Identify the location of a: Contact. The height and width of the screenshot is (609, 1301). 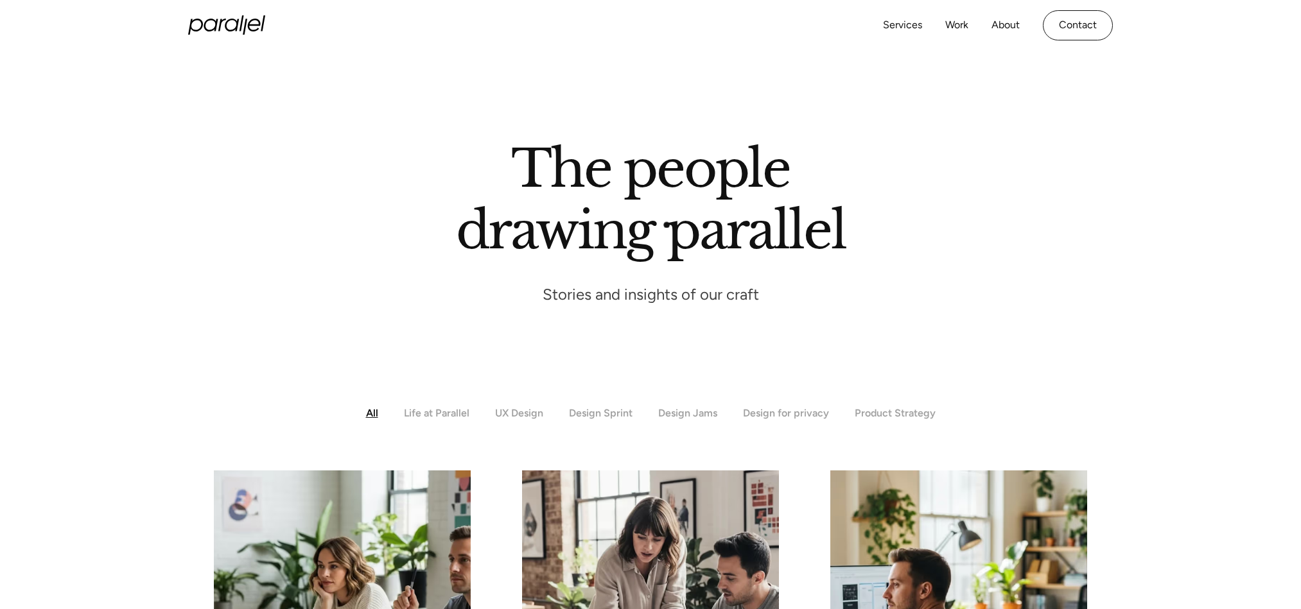
(1077, 25).